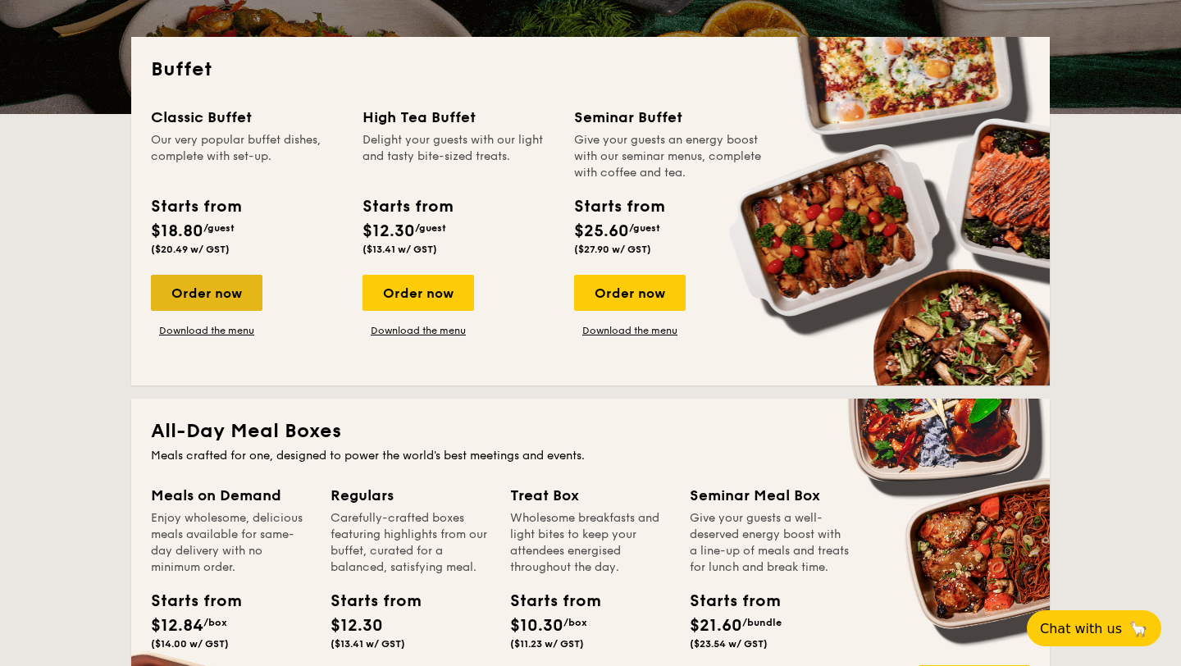 This screenshot has height=666, width=1181. I want to click on span: /bundle, so click(762, 623).